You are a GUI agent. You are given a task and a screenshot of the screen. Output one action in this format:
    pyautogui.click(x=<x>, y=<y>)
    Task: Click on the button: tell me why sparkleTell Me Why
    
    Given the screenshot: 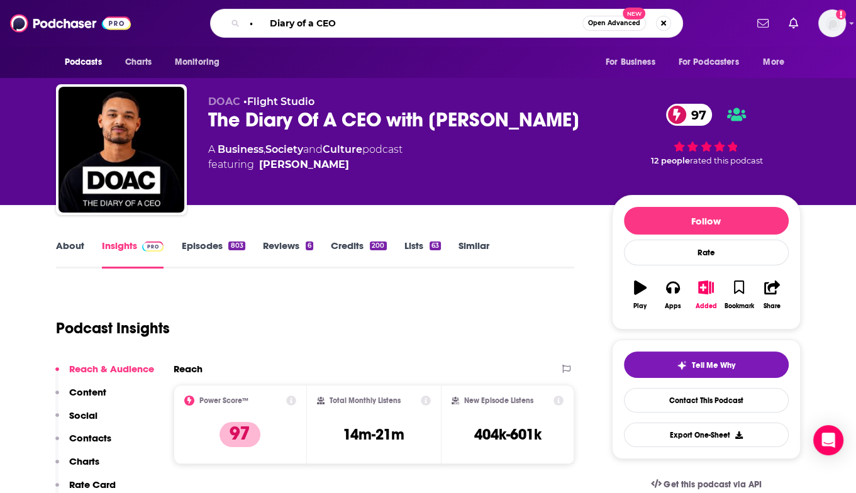 What is the action you would take?
    pyautogui.click(x=706, y=365)
    